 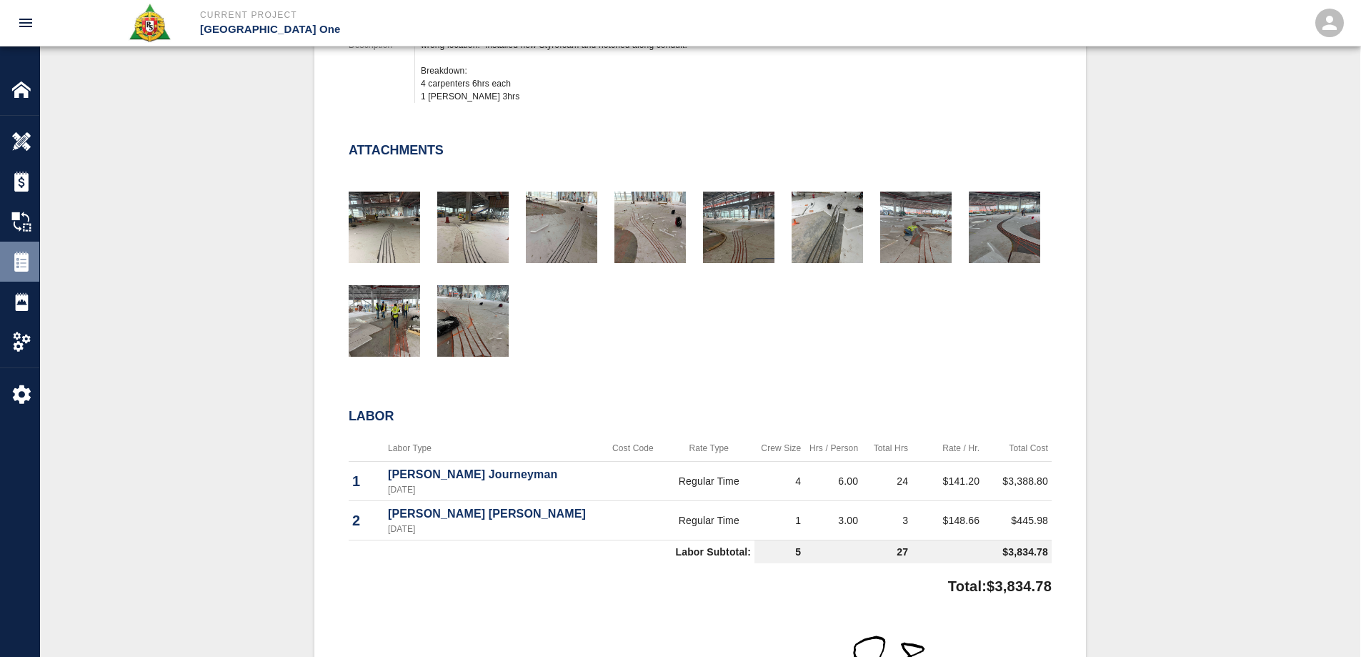 I want to click on th: Cost Code, so click(x=632, y=448).